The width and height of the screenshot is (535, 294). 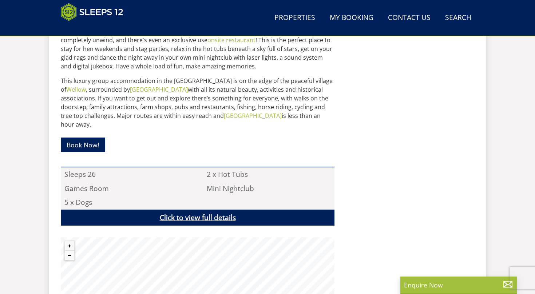 I want to click on img: Sleeps 12, so click(x=92, y=12).